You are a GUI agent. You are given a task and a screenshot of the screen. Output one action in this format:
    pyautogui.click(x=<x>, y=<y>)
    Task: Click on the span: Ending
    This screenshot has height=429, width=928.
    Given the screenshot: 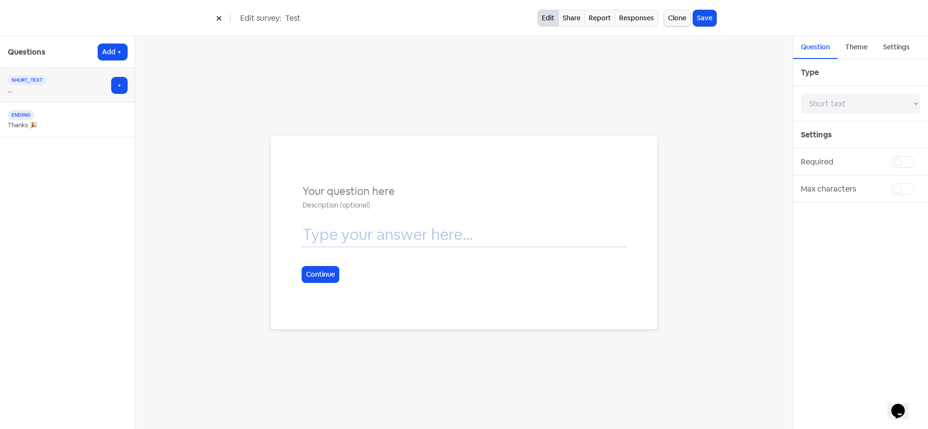 What is the action you would take?
    pyautogui.click(x=21, y=115)
    